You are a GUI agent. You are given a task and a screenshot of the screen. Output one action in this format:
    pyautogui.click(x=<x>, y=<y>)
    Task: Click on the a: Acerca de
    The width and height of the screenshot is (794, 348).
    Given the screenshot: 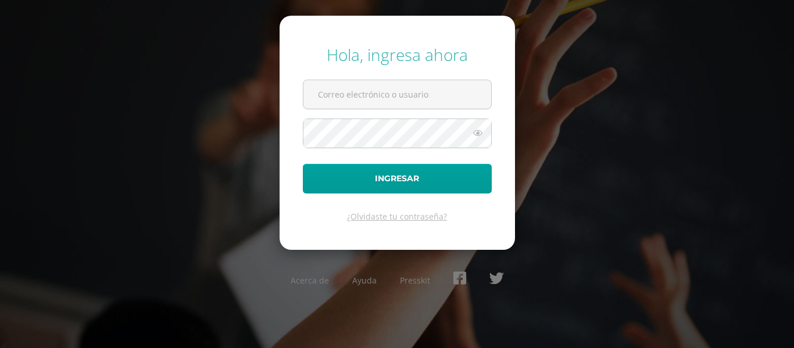 What is the action you would take?
    pyautogui.click(x=310, y=280)
    